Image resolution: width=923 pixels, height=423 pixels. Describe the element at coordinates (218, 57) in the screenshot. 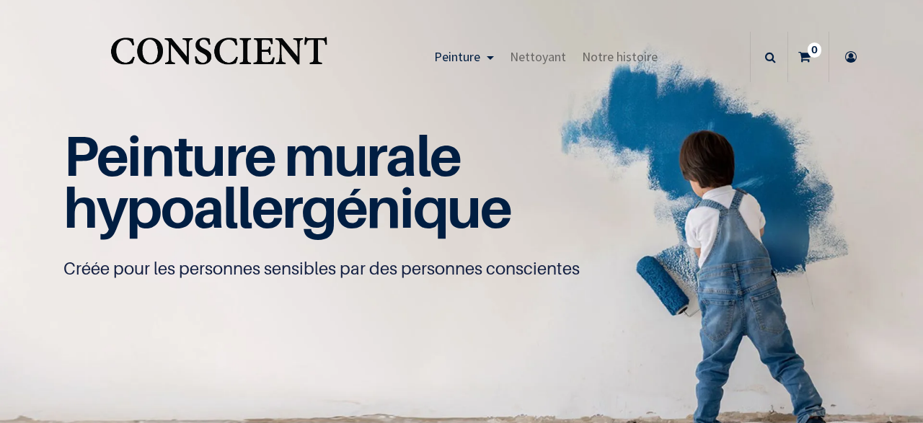

I see `a: Logo of Conscient` at that location.